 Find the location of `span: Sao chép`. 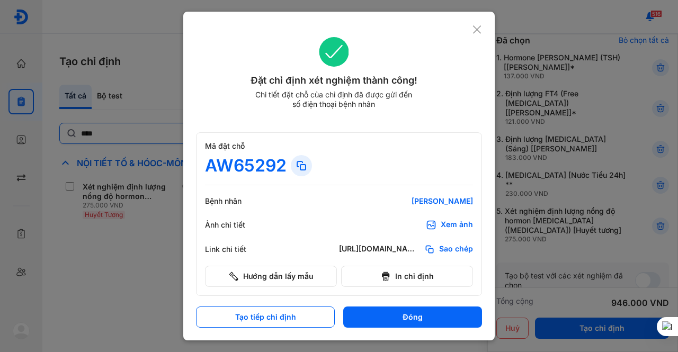

span: Sao chép is located at coordinates (456, 250).